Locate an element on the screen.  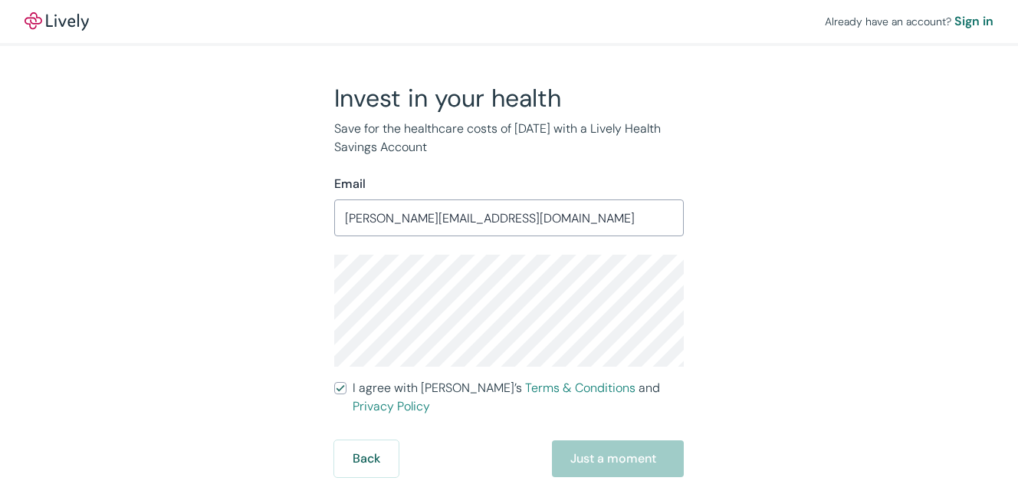
img: Lively is located at coordinates (57, 21).